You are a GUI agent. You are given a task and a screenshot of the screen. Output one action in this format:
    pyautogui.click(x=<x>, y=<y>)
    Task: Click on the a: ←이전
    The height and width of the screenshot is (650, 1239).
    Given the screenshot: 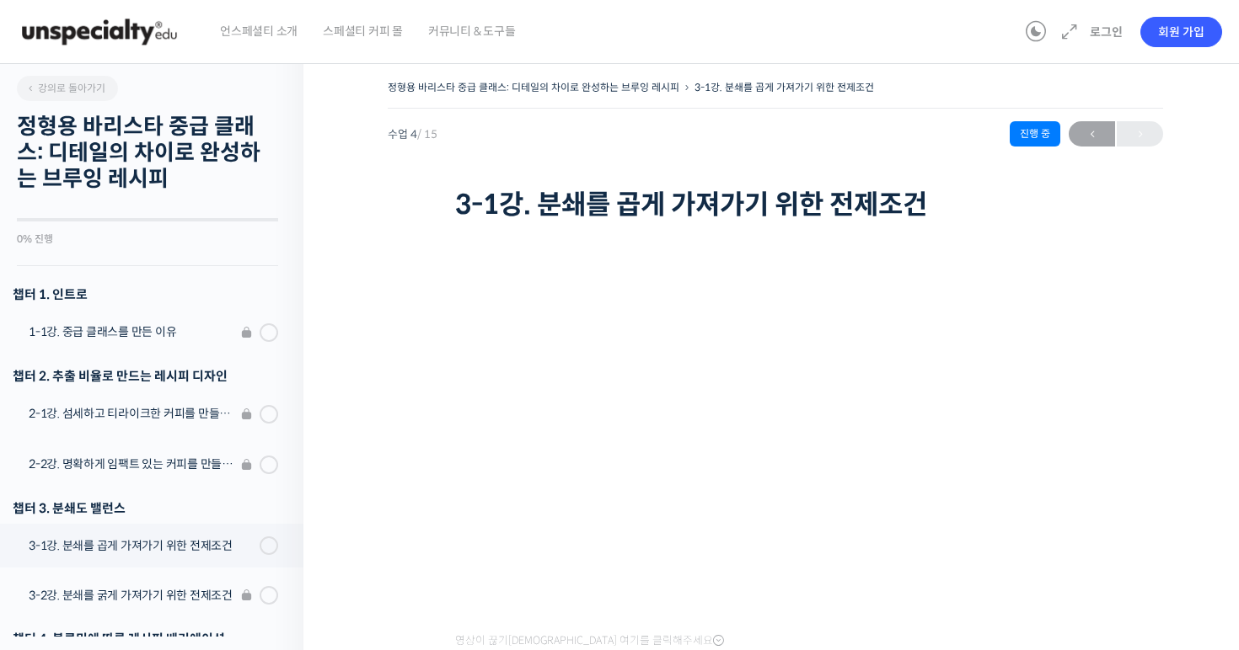 What is the action you would take?
    pyautogui.click(x=1091, y=134)
    